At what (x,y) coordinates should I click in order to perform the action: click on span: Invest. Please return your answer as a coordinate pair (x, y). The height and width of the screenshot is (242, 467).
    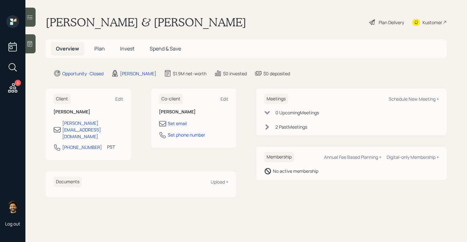
    Looking at the image, I should click on (127, 49).